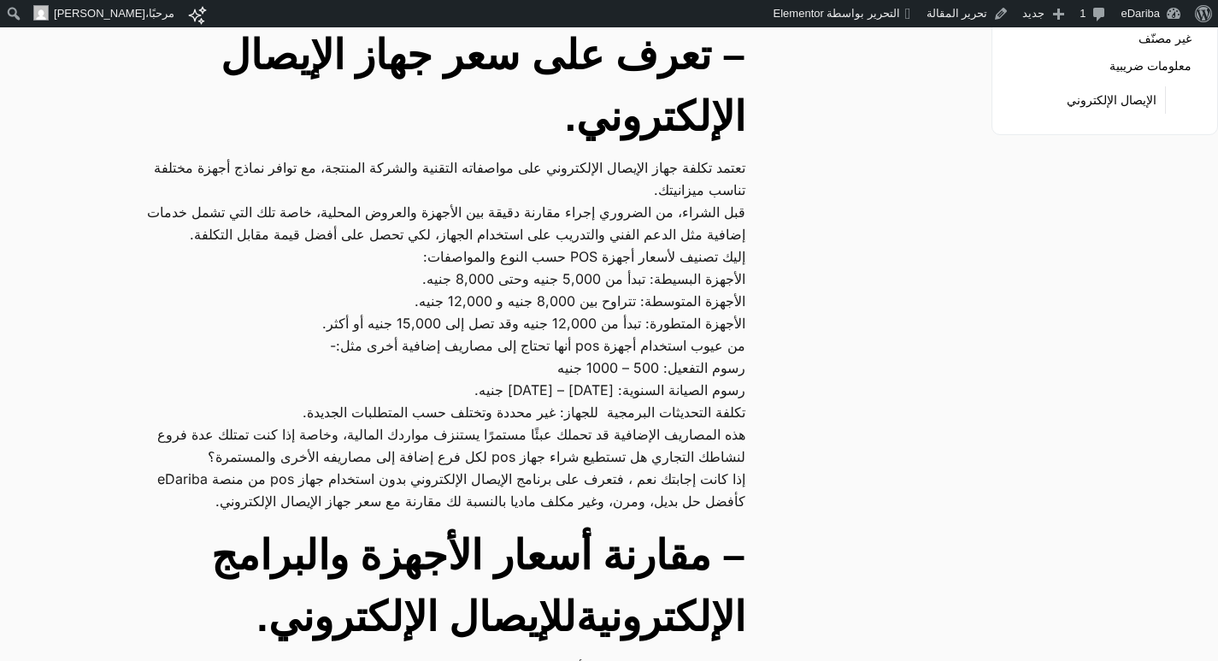  What do you see at coordinates (416, 616) in the screenshot?
I see `b: للإيصال الإلكتروني.` at bounding box center [416, 616].